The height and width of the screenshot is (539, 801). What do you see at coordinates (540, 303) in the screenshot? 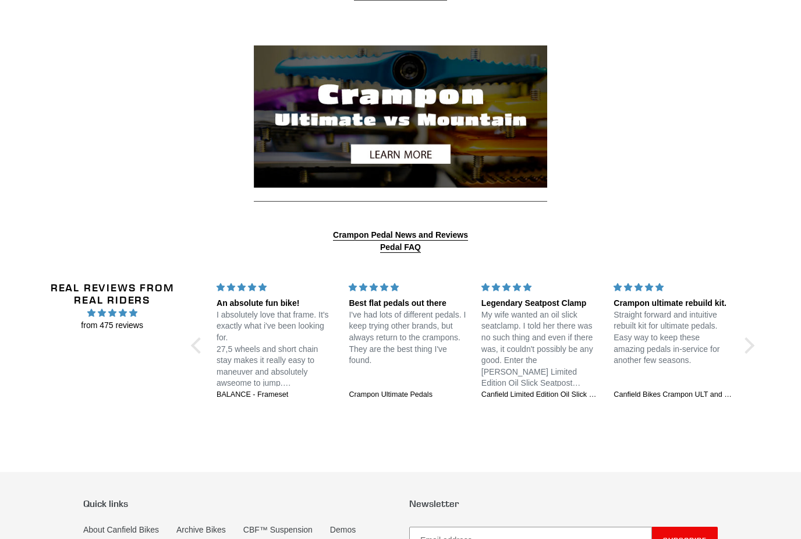
I see `div: Legendary Seatpost Clamp` at bounding box center [540, 303].